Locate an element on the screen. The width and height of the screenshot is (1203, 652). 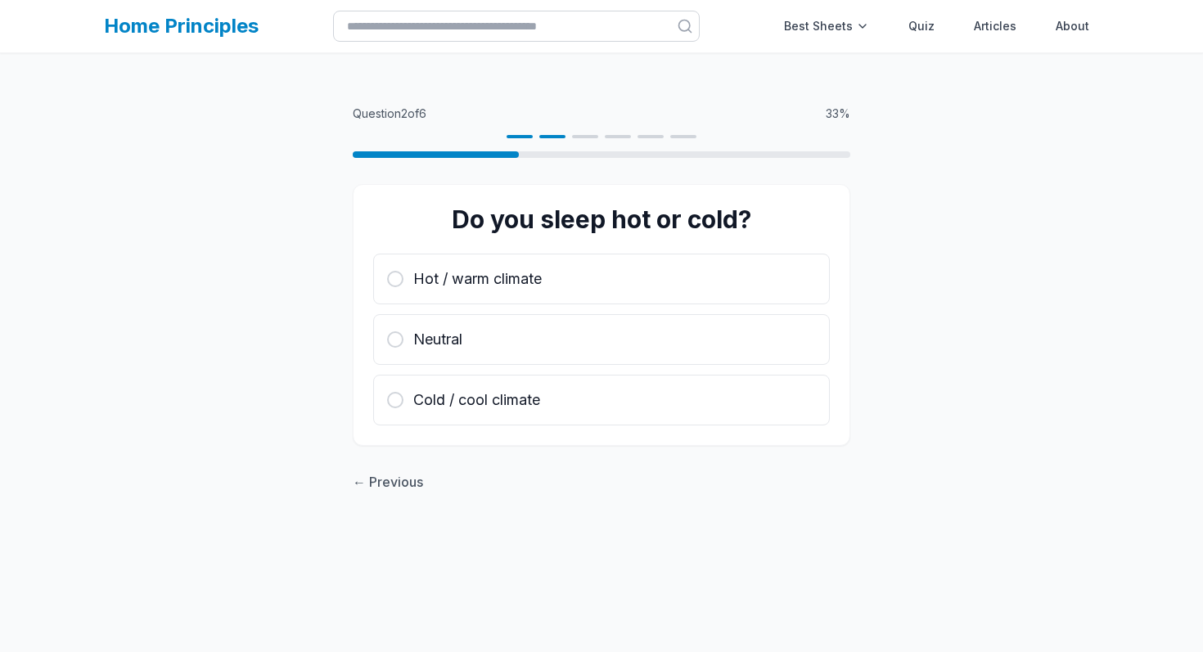
a: About is located at coordinates (1072, 26).